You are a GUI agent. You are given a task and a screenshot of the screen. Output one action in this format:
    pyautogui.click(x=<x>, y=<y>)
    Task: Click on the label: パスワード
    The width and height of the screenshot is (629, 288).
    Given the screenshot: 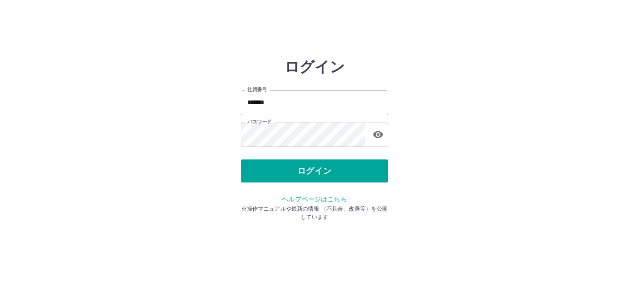 What is the action you would take?
    pyautogui.click(x=259, y=122)
    